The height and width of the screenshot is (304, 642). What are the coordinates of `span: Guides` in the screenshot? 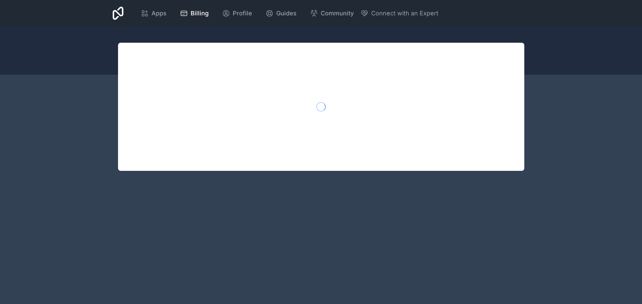 It's located at (286, 13).